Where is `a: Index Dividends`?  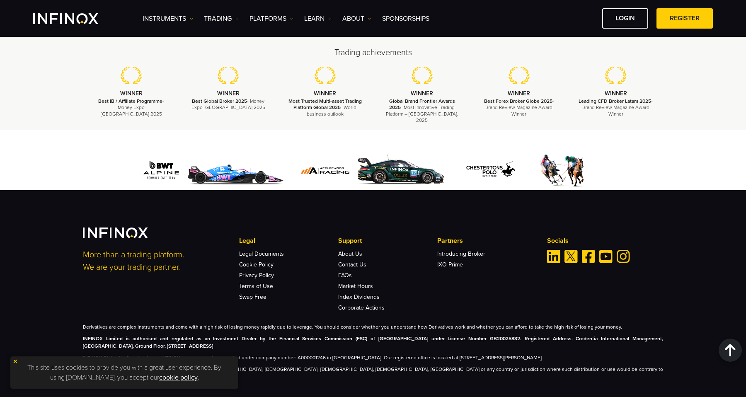
a: Index Dividends is located at coordinates (359, 297).